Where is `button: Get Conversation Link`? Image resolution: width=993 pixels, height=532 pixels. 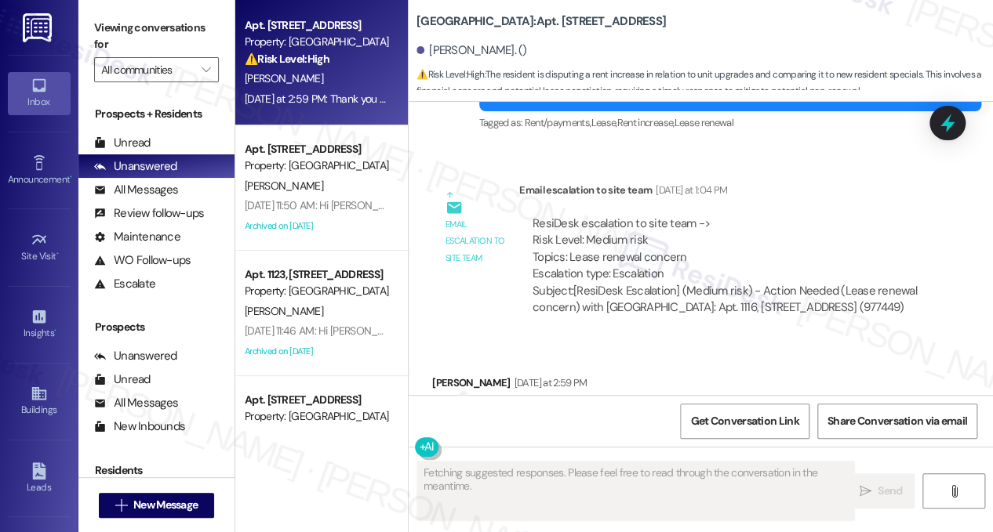 button: Get Conversation Link is located at coordinates (744, 421).